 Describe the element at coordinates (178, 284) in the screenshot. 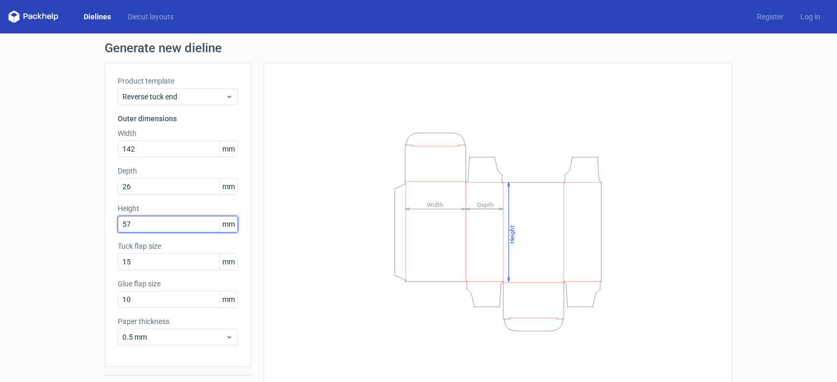

I see `label: Glue flap size` at that location.